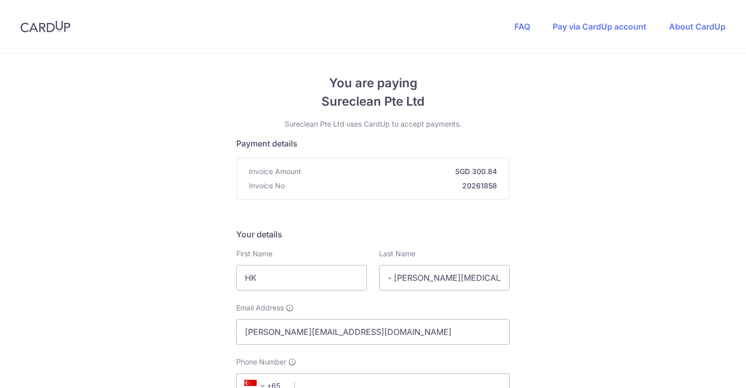  Describe the element at coordinates (522, 27) in the screenshot. I see `a: FAQ` at that location.